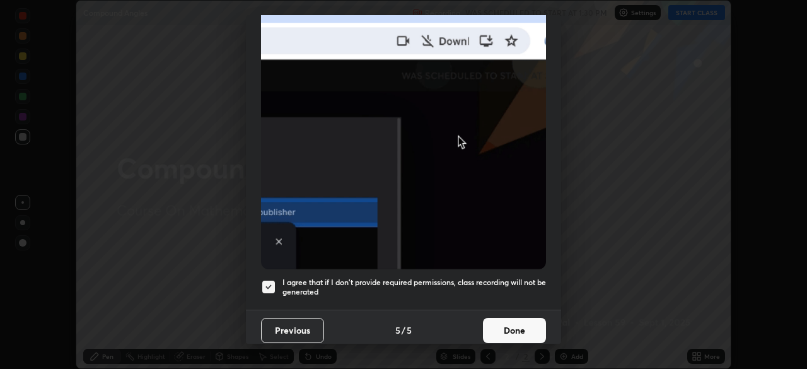 The width and height of the screenshot is (807, 369). What do you see at coordinates (414, 287) in the screenshot?
I see `h5: I agree that if I don't provide required permissions, class recording will not be generated` at bounding box center [414, 287].